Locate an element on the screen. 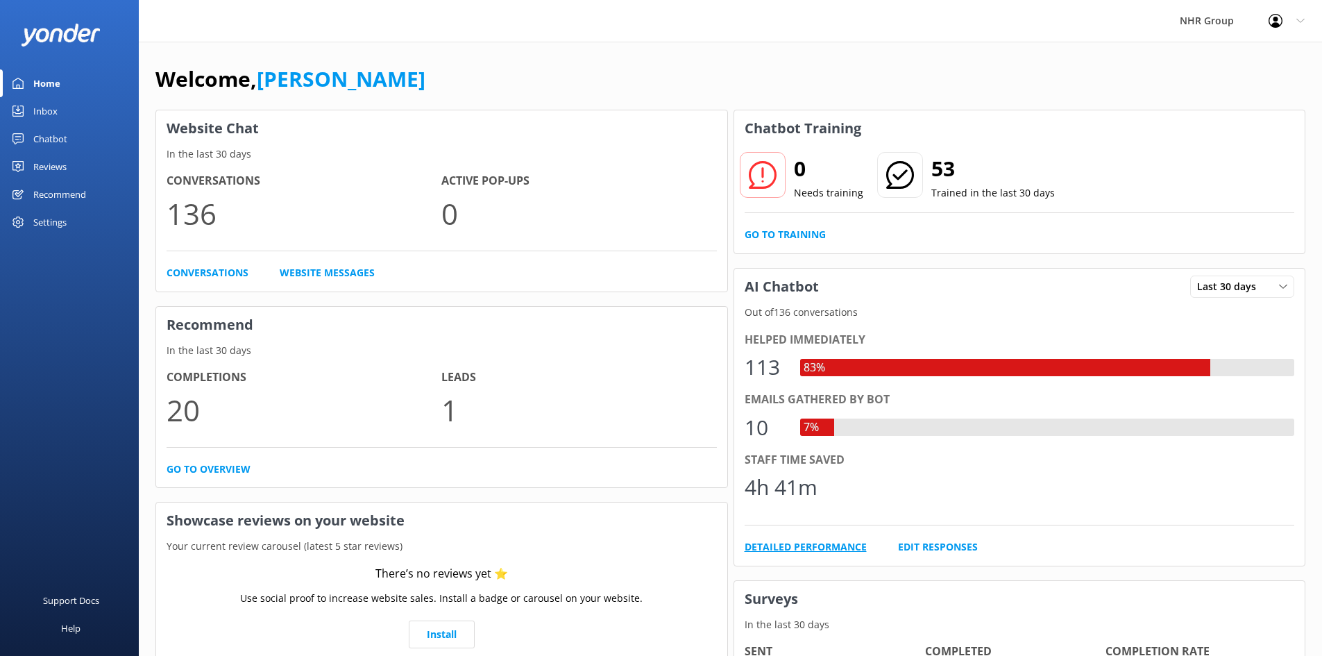  div: Staff time saved is located at coordinates (1019, 460).